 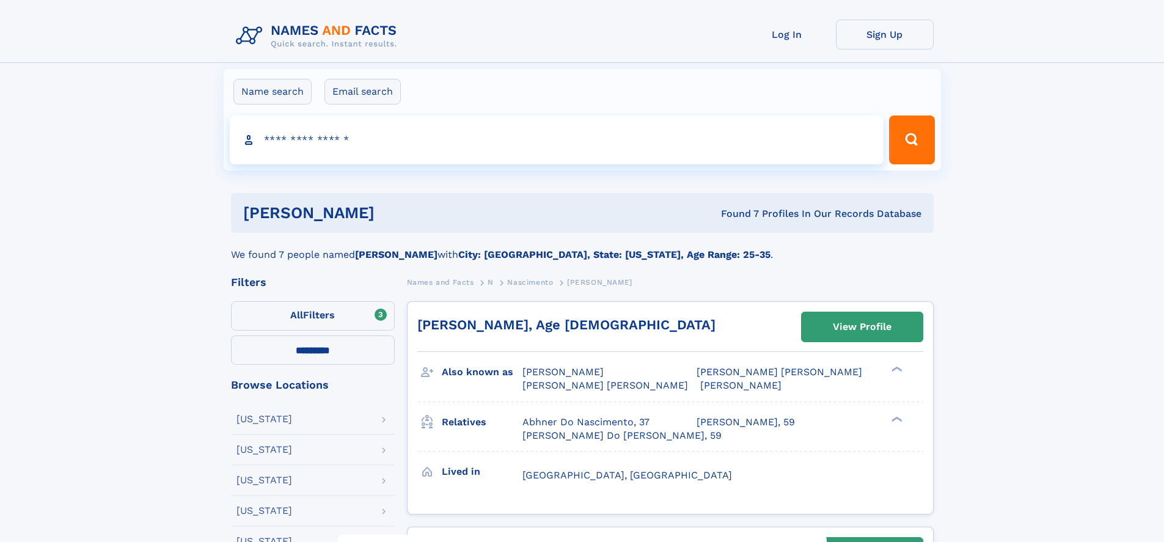 What do you see at coordinates (491, 282) in the screenshot?
I see `span: N` at bounding box center [491, 282].